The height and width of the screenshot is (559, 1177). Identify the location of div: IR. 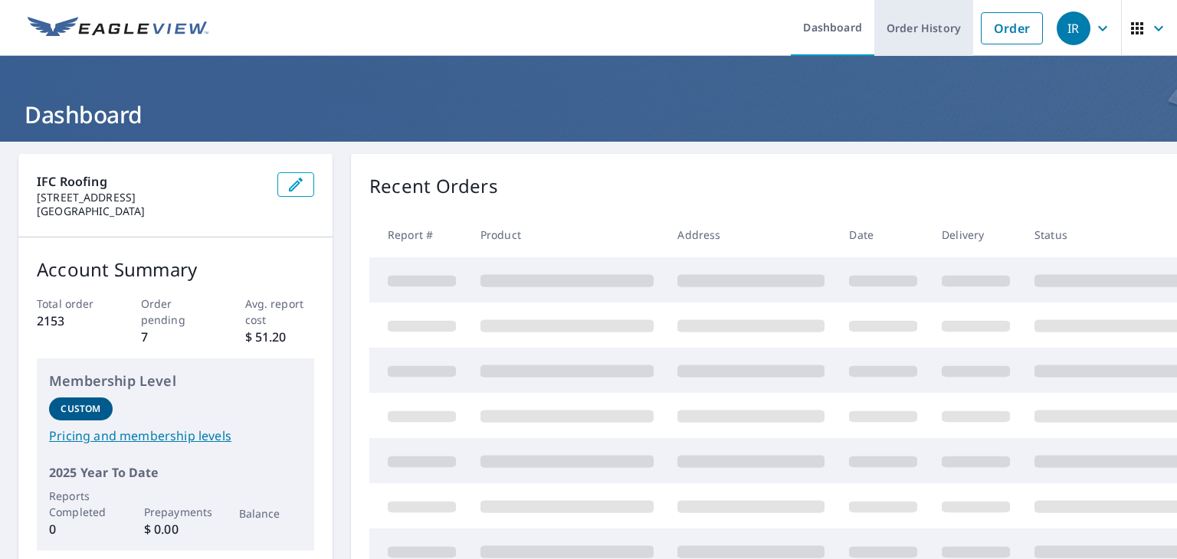
(1073, 28).